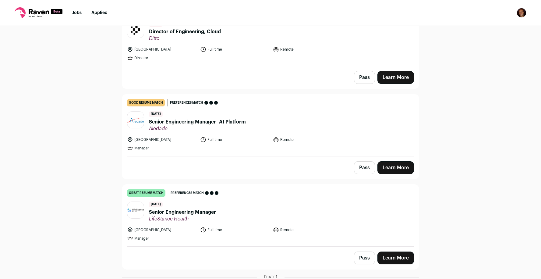 The image size is (541, 279). I want to click on img: f3df38fc9326fb33b81e29eb496cc73d31d7c21dc5d90df7d08392d2c4cadebe, so click(136, 210).